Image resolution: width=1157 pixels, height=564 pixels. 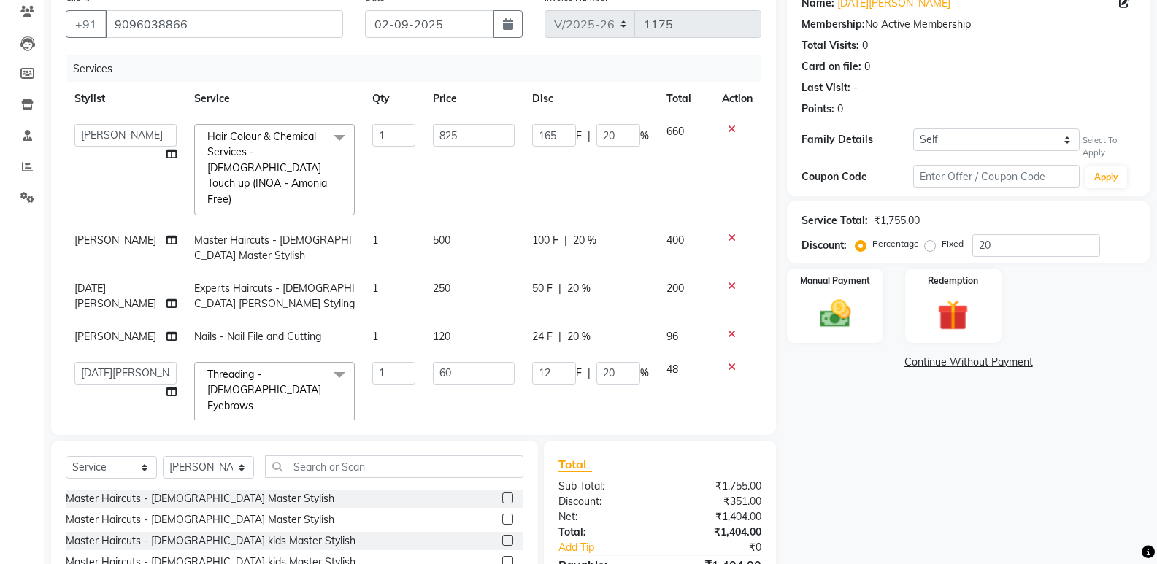 What do you see at coordinates (895, 244) in the screenshot?
I see `label: Percentage` at bounding box center [895, 244].